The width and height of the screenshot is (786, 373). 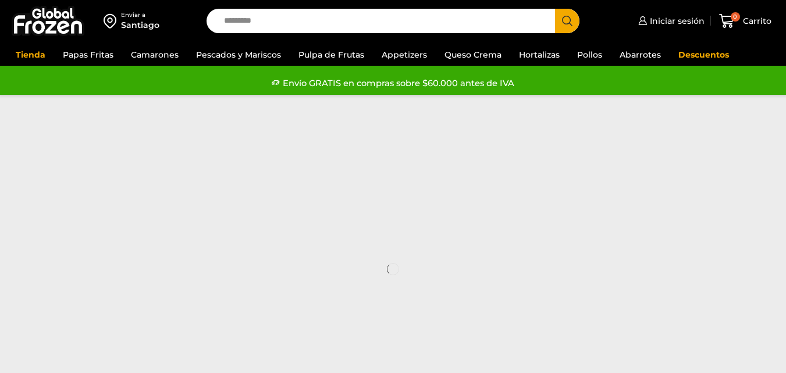 What do you see at coordinates (703, 55) in the screenshot?
I see `a: Descuentos` at bounding box center [703, 55].